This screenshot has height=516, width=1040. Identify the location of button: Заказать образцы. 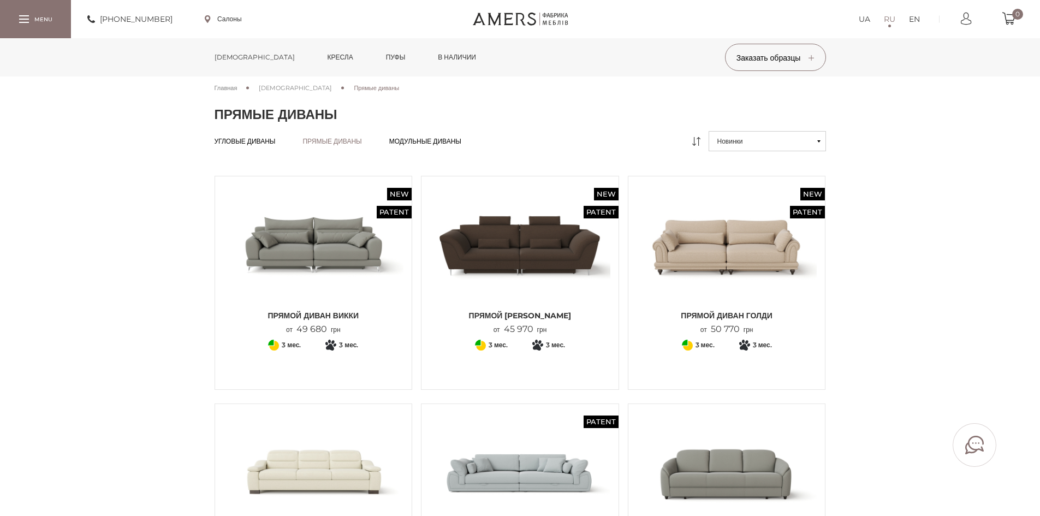
(775, 57).